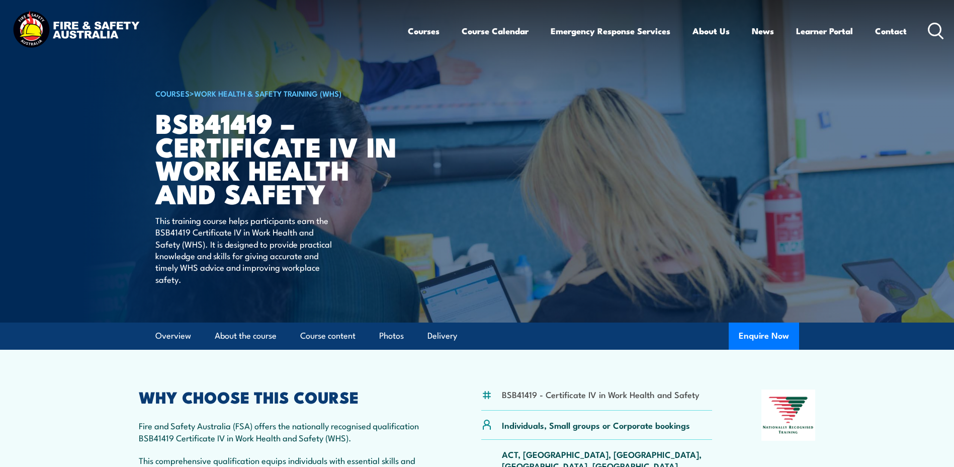  I want to click on p: This training course helps participants earn the BSB41419 Certificate IV in Work Health and Safet..., so click(247, 249).